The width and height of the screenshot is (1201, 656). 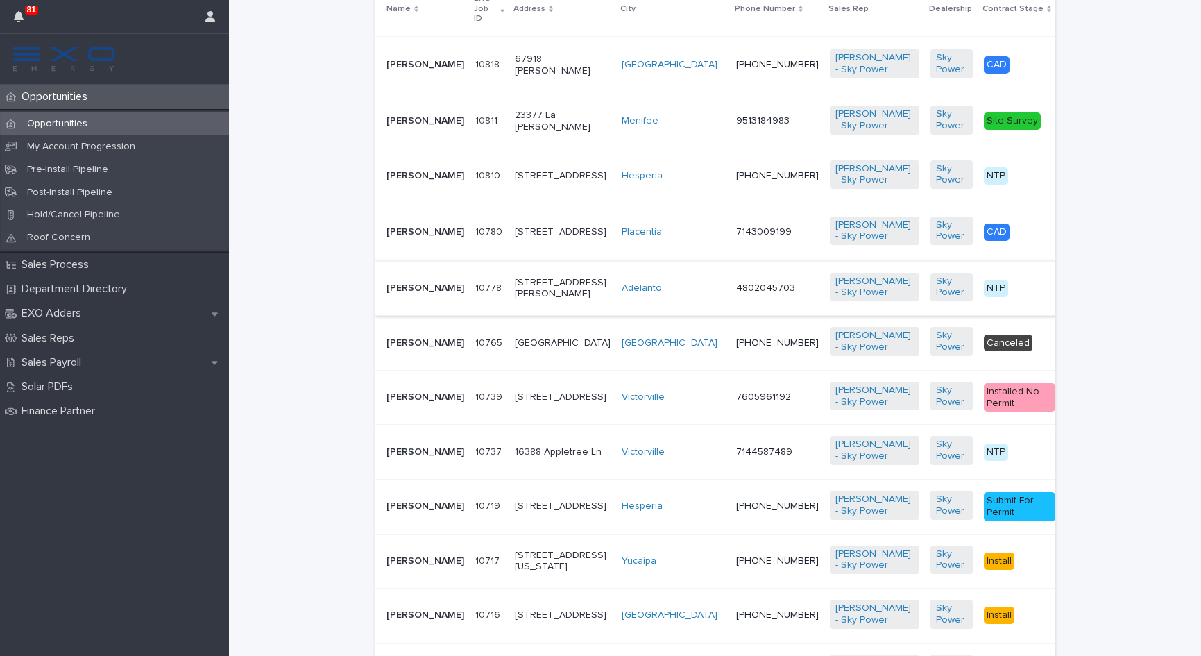 What do you see at coordinates (1009, 343) in the screenshot?
I see `div: Canceled` at bounding box center [1009, 343].